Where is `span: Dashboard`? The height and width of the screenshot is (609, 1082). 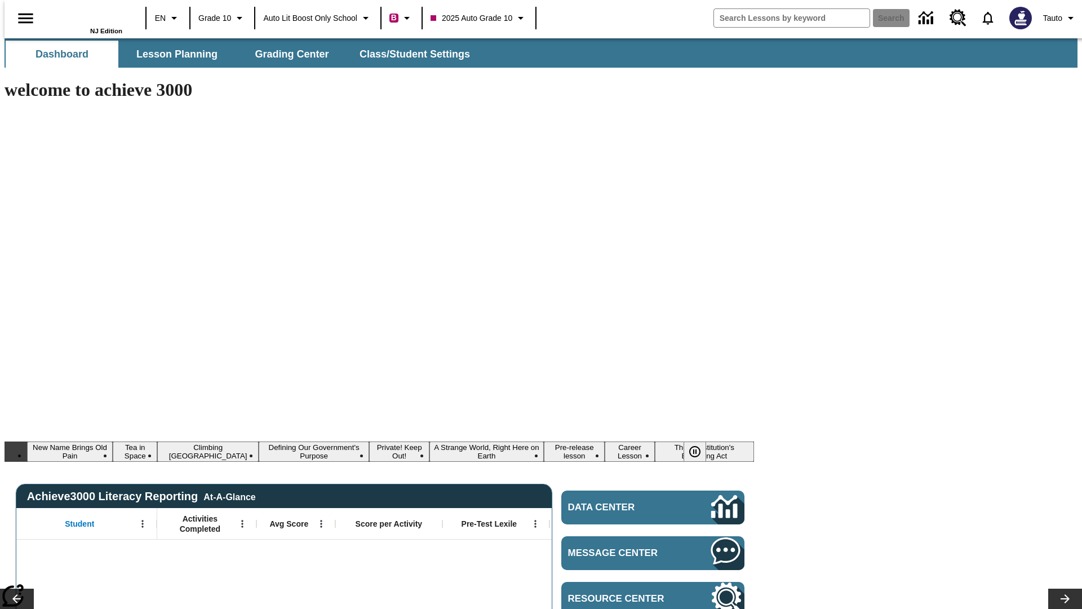
span: Dashboard is located at coordinates (62, 54).